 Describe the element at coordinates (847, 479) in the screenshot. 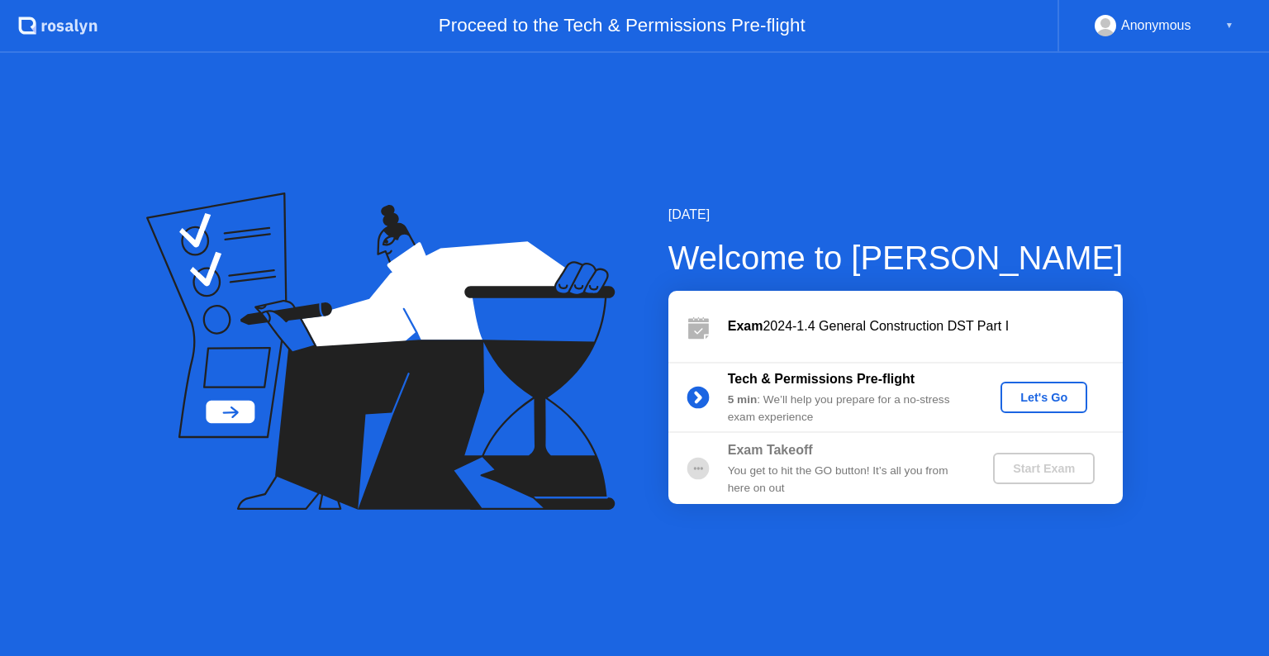

I see `div: You get to hit the GO button! It’s all you from here on out` at that location.